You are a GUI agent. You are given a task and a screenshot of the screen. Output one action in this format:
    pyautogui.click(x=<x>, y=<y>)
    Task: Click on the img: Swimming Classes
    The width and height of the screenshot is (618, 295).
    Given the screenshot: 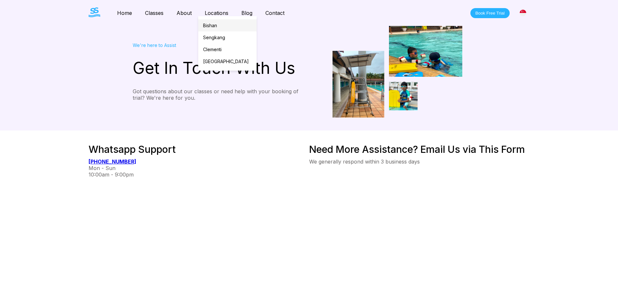 What is the action you would take?
    pyautogui.click(x=397, y=72)
    